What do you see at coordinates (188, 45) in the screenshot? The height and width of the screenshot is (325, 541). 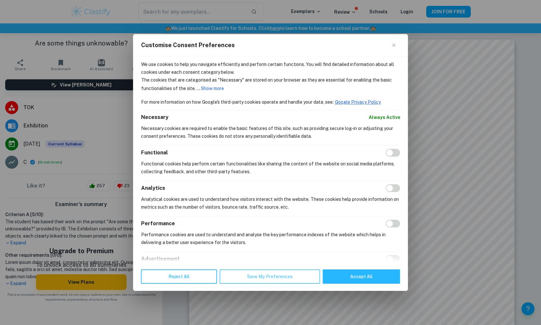 I see `span: Customise Consent Preferences` at bounding box center [188, 45].